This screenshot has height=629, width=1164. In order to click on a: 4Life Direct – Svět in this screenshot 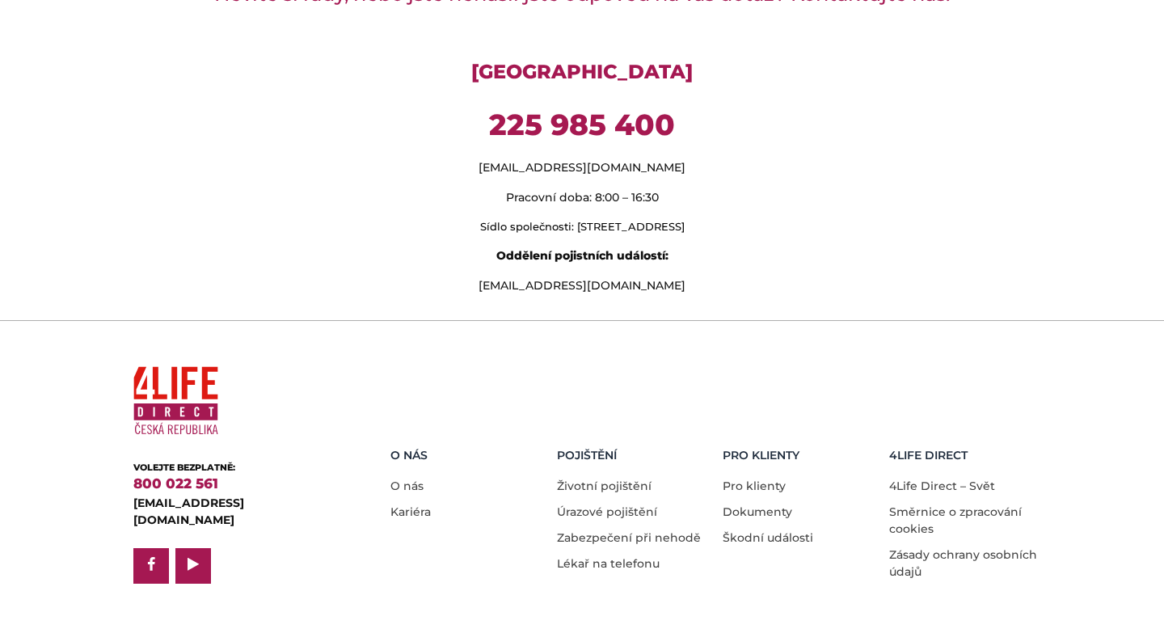, I will do `click(941, 486)`.